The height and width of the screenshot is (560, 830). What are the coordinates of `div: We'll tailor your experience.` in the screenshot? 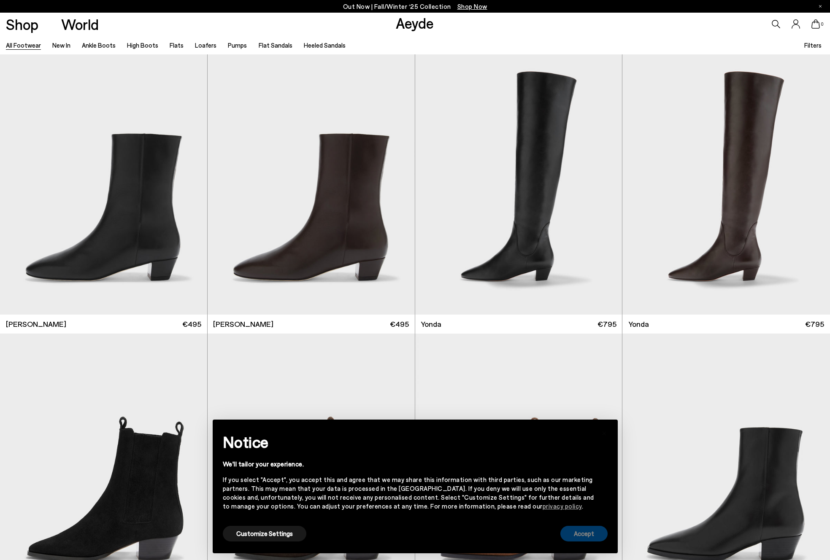 It's located at (408, 464).